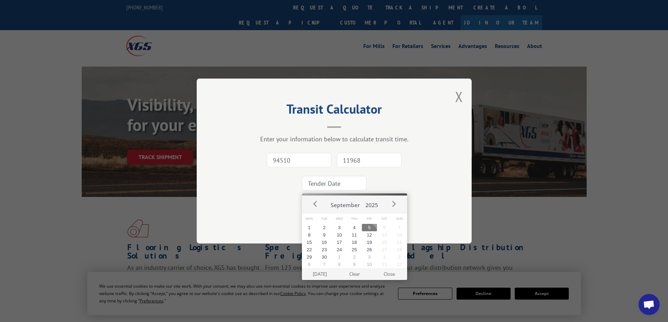  I want to click on a: Open chat, so click(649, 305).